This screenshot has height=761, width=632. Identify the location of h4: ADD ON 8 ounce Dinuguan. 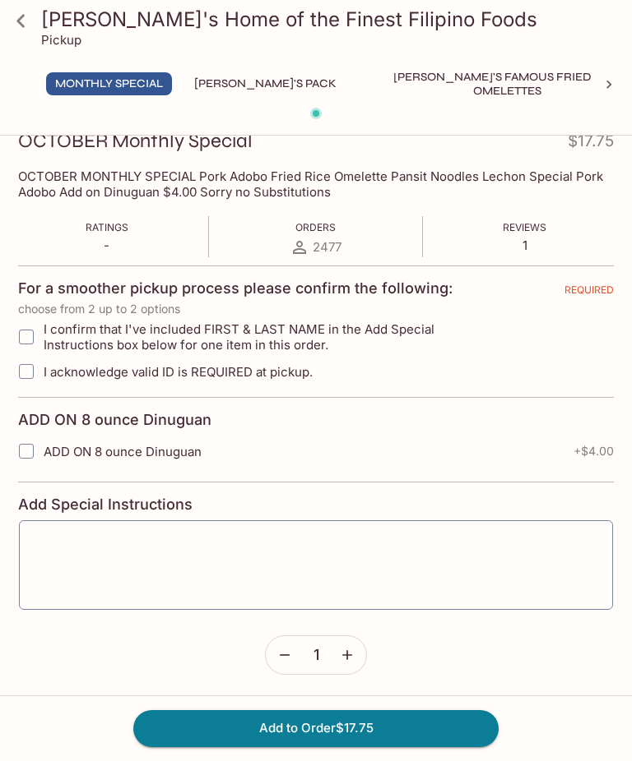
(114, 420).